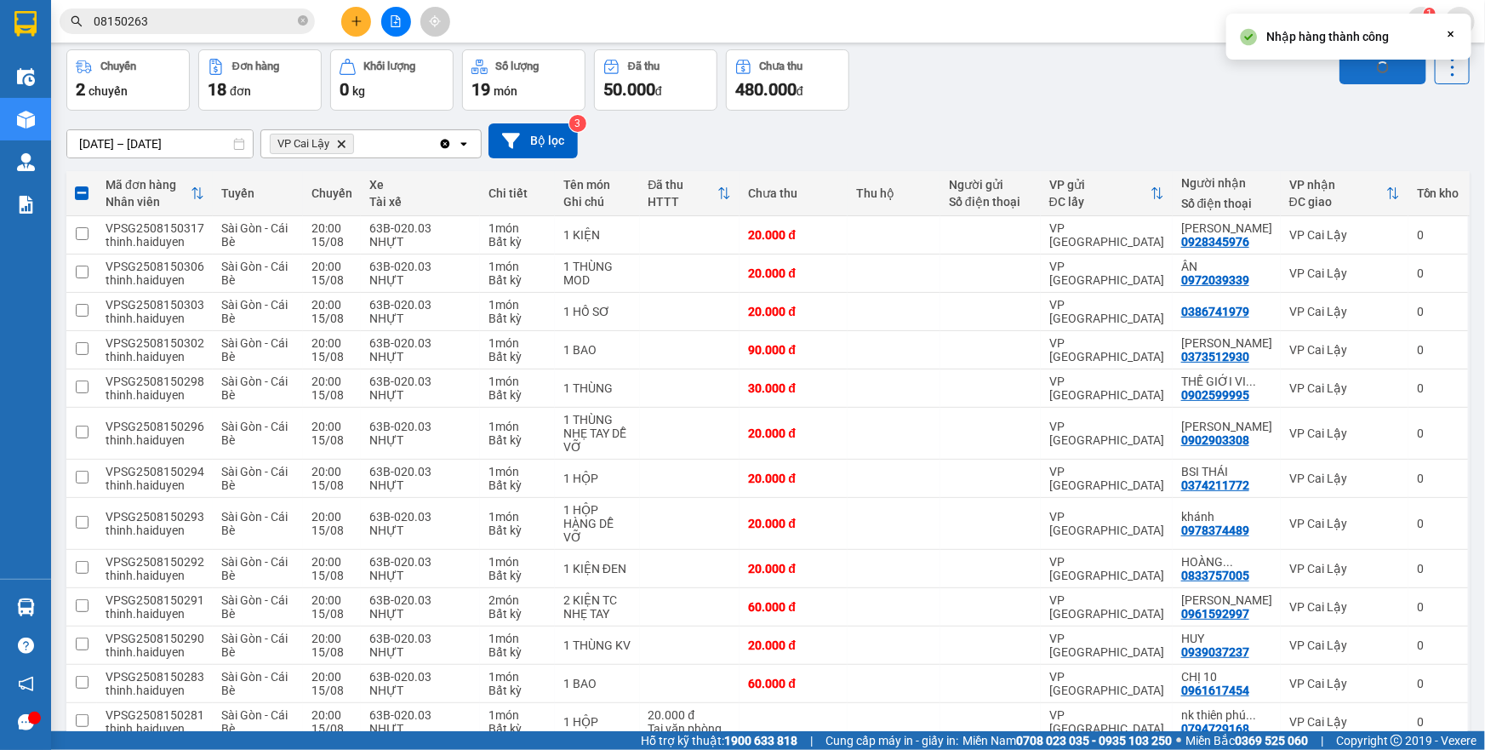 The width and height of the screenshot is (1485, 750). What do you see at coordinates (445, 144) in the screenshot?
I see `svg: Clear all` at bounding box center [445, 144].